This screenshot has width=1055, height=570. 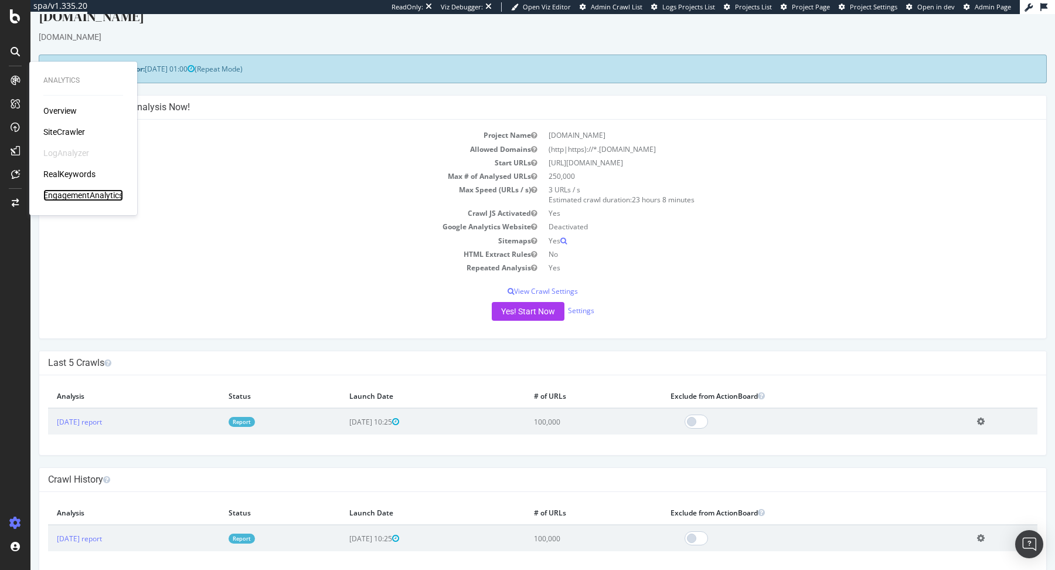 I want to click on div: SiteCrawler, so click(x=64, y=132).